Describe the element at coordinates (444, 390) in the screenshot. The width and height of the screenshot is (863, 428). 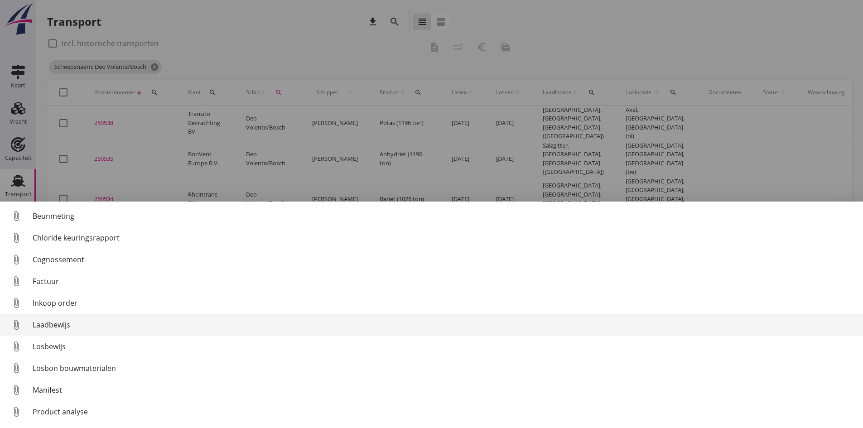
I see `div: Manifest` at that location.